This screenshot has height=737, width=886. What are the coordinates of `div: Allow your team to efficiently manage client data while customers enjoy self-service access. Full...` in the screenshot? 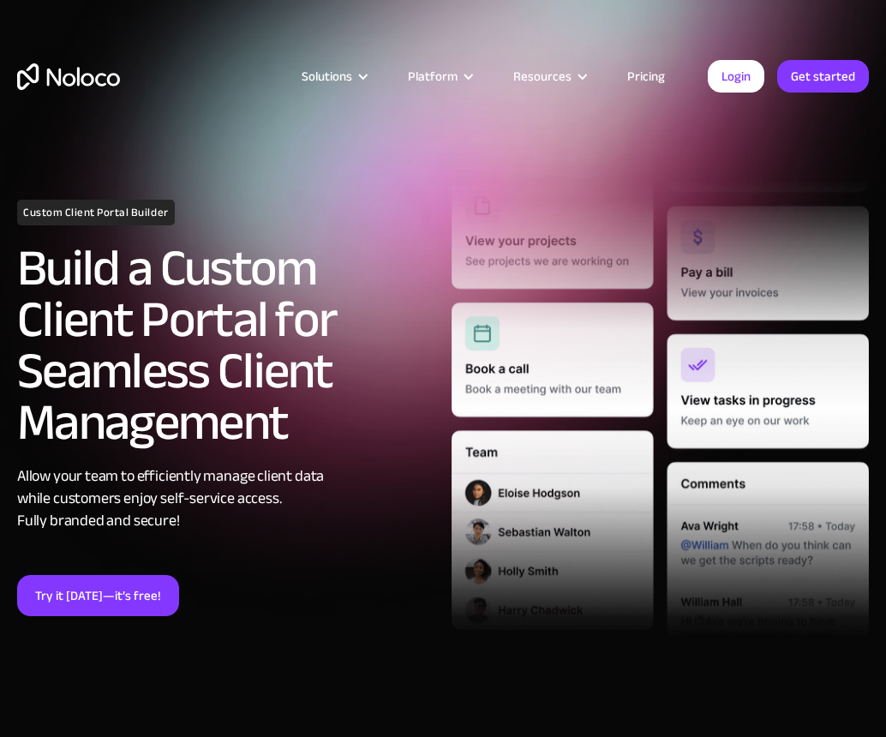 It's located at (225, 499).